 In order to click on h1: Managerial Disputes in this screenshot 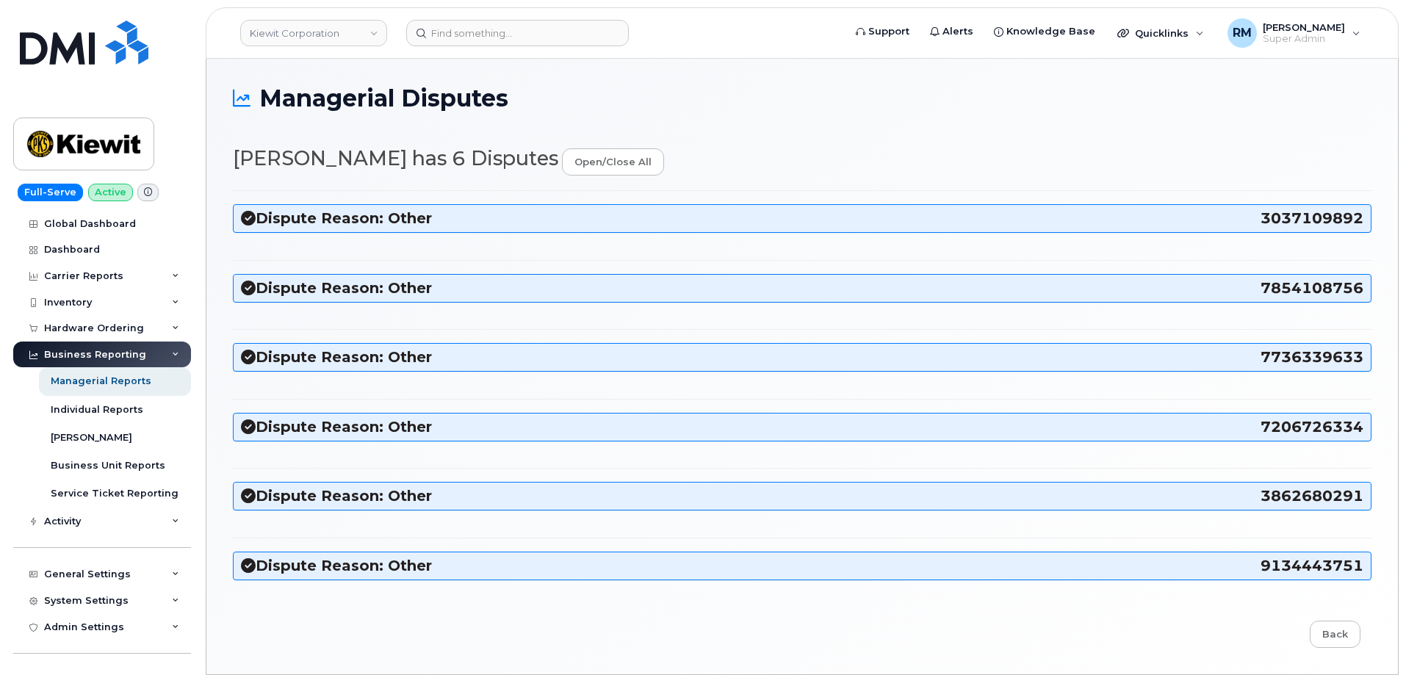, I will do `click(802, 98)`.